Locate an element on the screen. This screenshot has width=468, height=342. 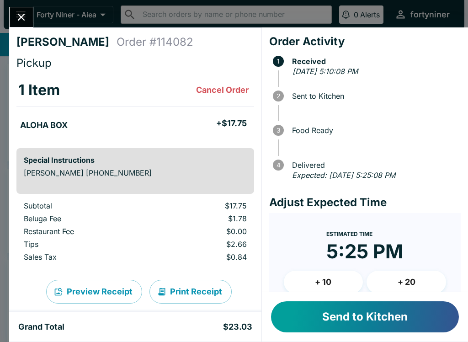
h6: Special Instructions is located at coordinates (135, 160).